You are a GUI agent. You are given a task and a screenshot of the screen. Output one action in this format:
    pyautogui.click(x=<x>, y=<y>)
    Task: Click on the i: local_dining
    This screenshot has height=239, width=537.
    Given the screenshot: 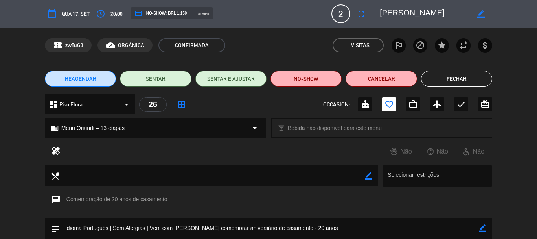 What is the action you would take?
    pyautogui.click(x=55, y=175)
    